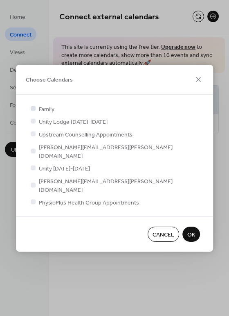  What do you see at coordinates (47, 109) in the screenshot?
I see `span: Family` at bounding box center [47, 109].